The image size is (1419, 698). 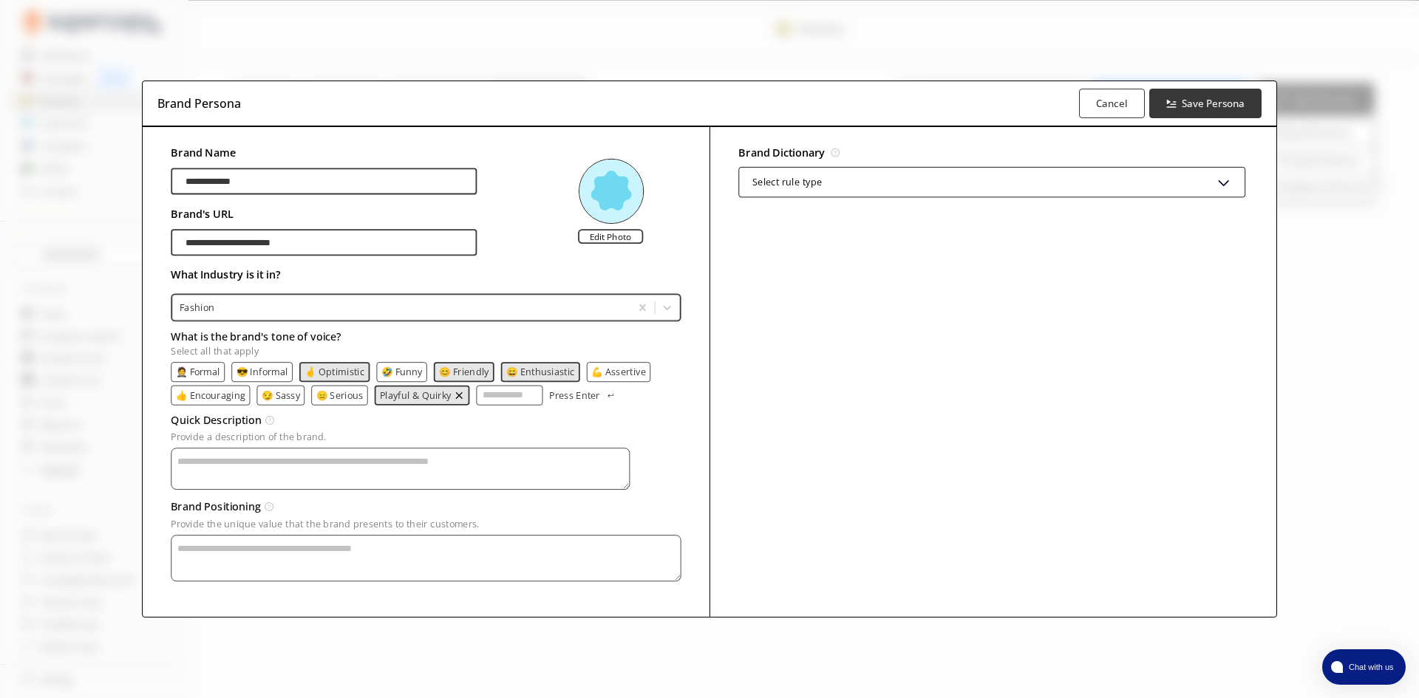 What do you see at coordinates (334, 372) in the screenshot?
I see `p: 🤞 Optimistic` at bounding box center [334, 372].